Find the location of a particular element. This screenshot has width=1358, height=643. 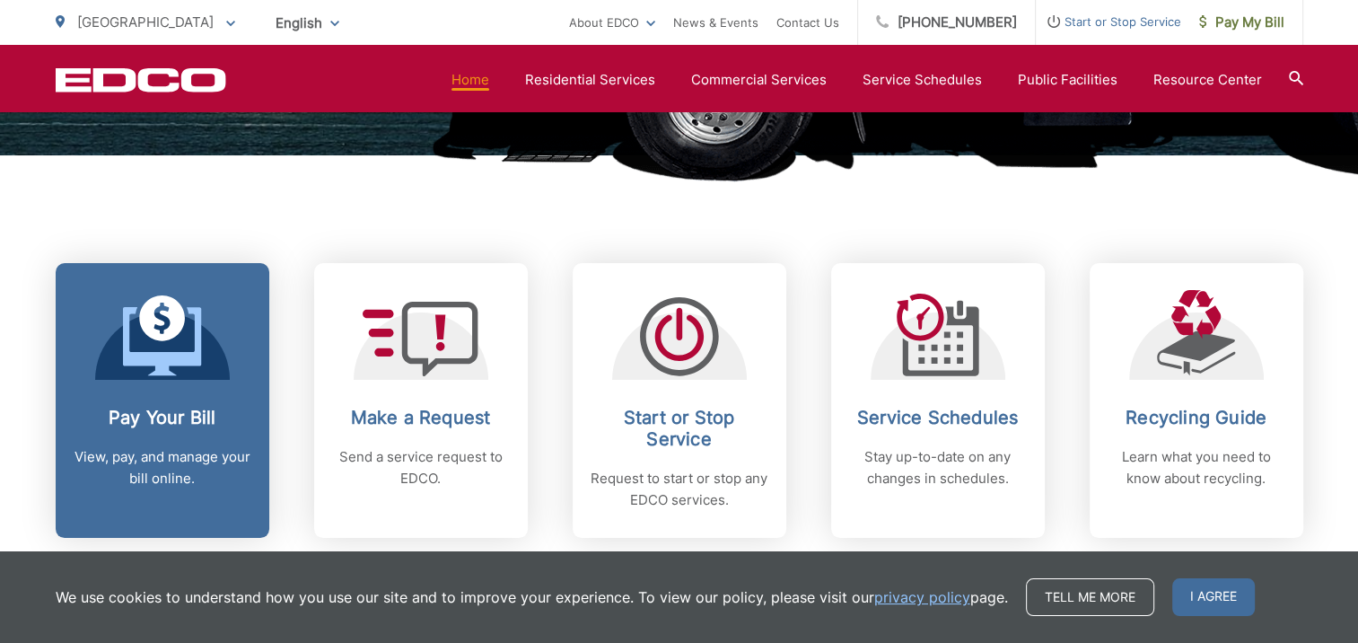

a: privacy policy is located at coordinates (922, 597).